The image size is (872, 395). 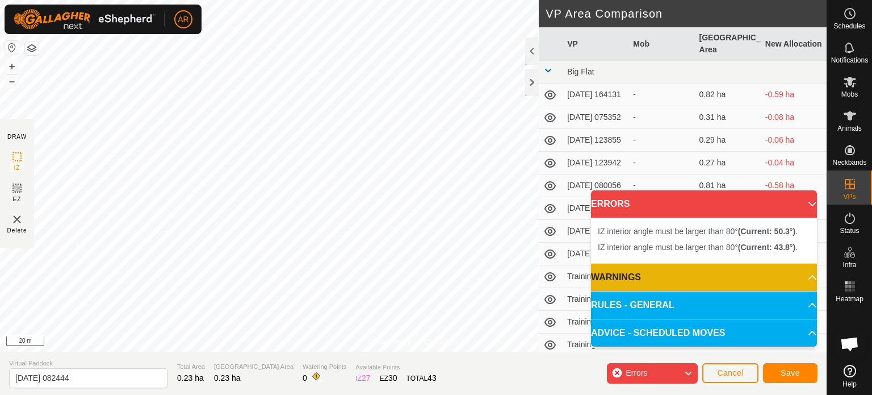 I want to click on div: DRAW, so click(x=17, y=136).